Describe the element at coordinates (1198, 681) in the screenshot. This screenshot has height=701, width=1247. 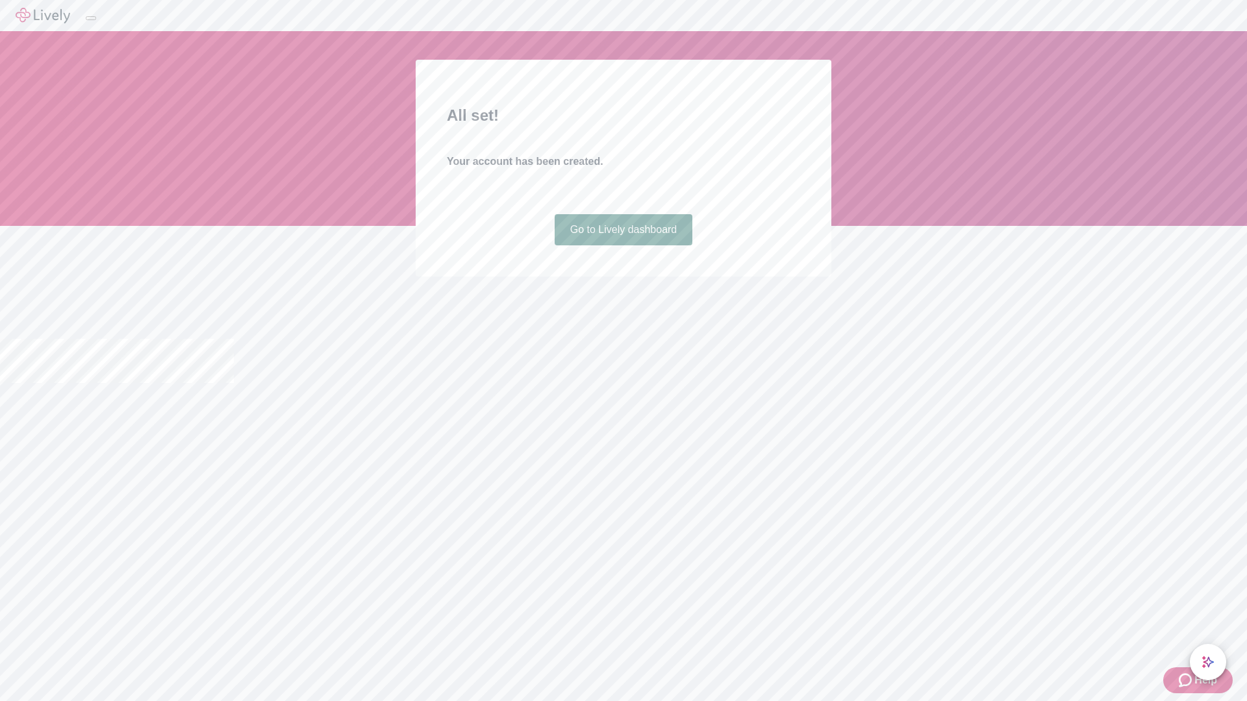
I see `button: Zendesk support iconHelp` at that location.